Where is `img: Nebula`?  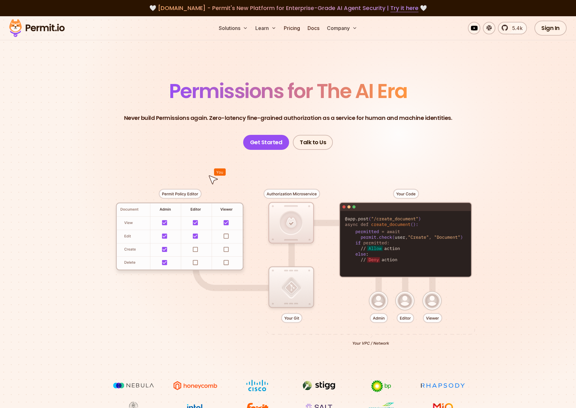
img: Nebula is located at coordinates (133, 386).